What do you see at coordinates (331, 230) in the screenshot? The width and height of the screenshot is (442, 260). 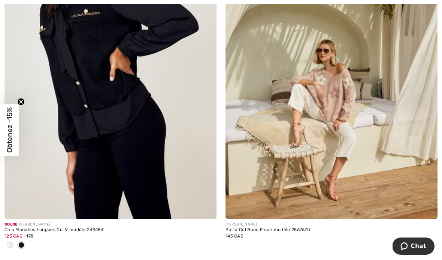 I see `div: Pull à Col Rond Fleuri modèle 256767U` at bounding box center [331, 230].